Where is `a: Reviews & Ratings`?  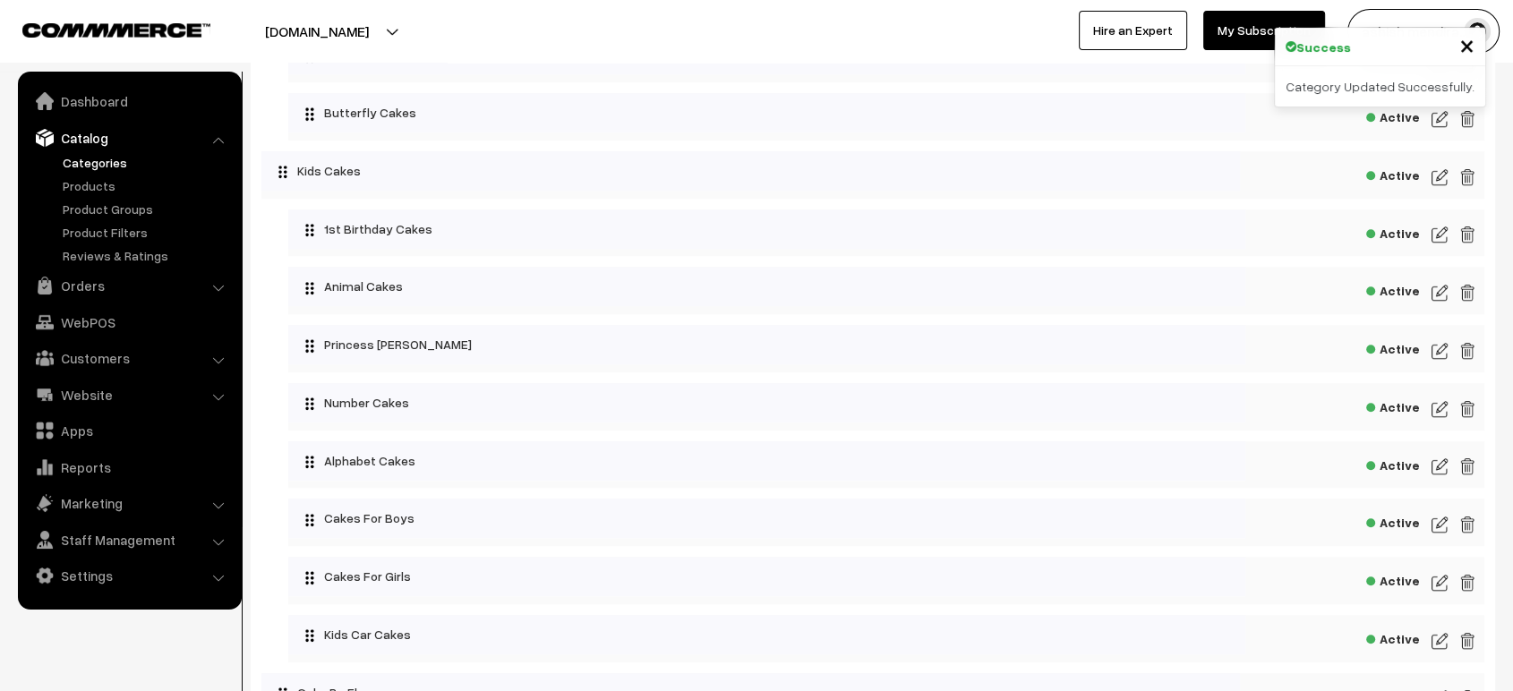 a: Reviews & Ratings is located at coordinates (147, 255).